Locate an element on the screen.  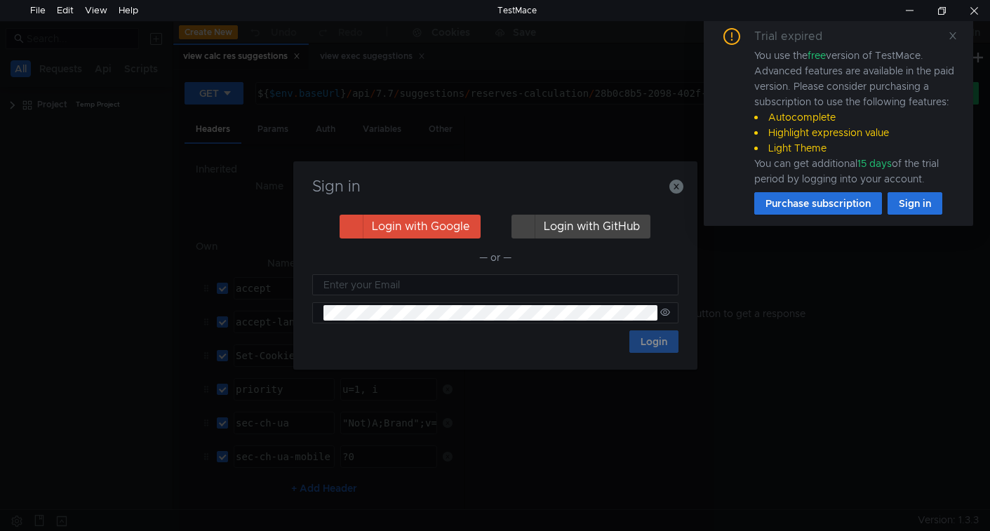
li: Highlight expression value is located at coordinates (855, 133).